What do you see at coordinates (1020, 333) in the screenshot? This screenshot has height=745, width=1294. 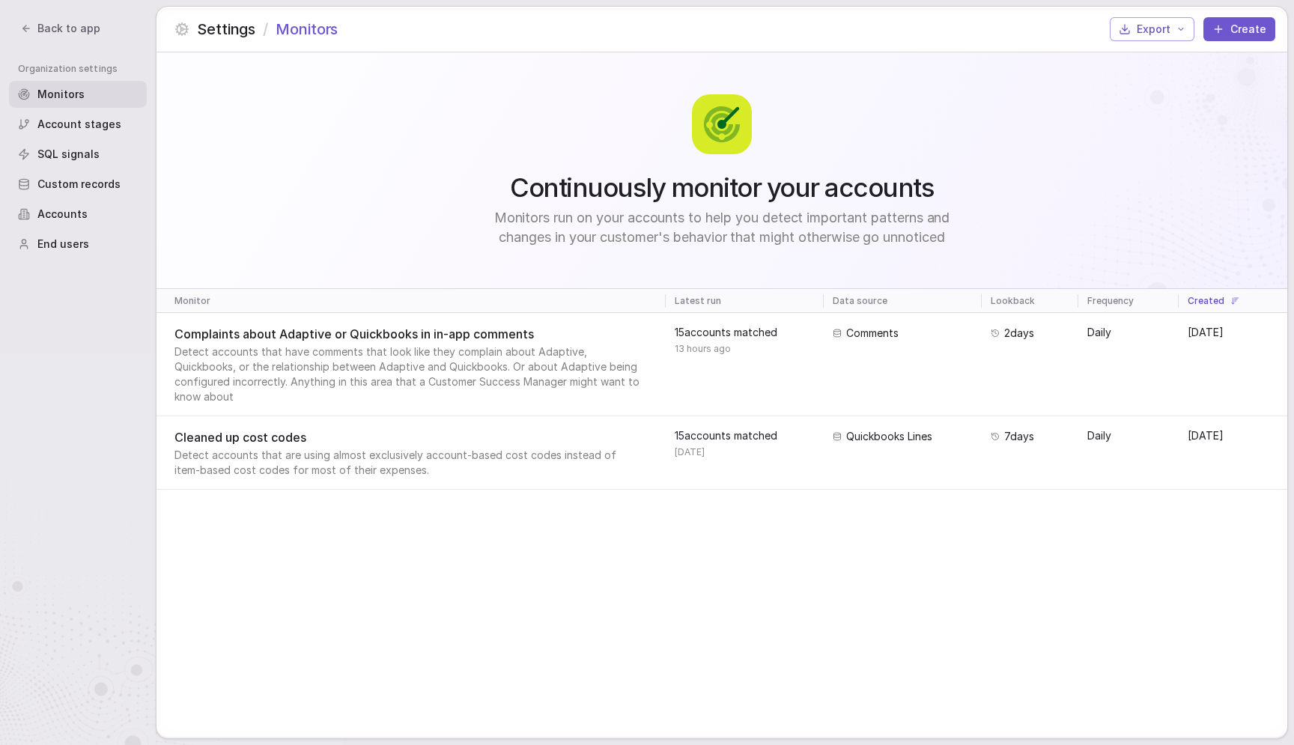 I see `span: 2 days` at bounding box center [1020, 333].